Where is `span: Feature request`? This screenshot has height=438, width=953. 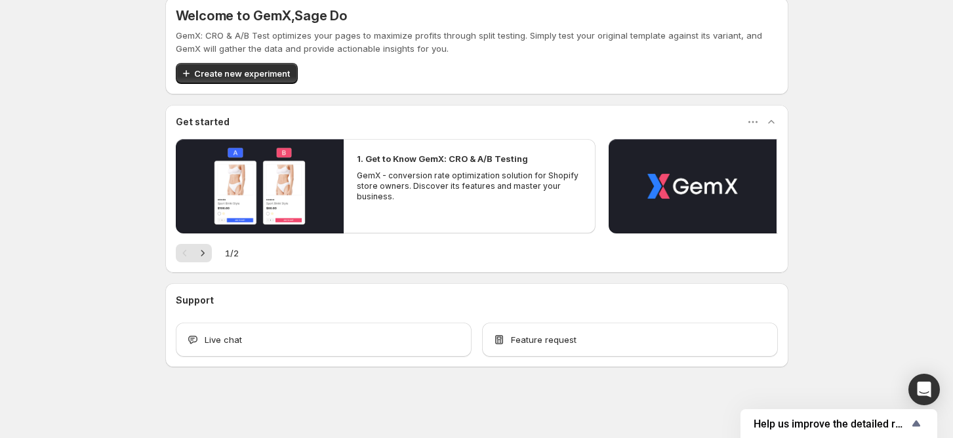
span: Feature request is located at coordinates (544, 340).